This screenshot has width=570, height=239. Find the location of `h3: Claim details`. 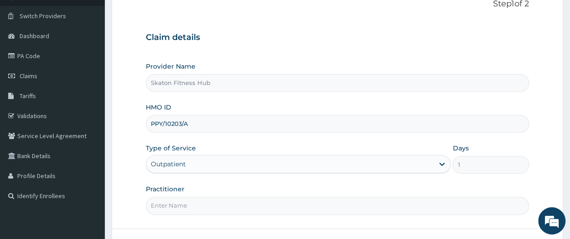

h3: Claim details is located at coordinates (337, 38).